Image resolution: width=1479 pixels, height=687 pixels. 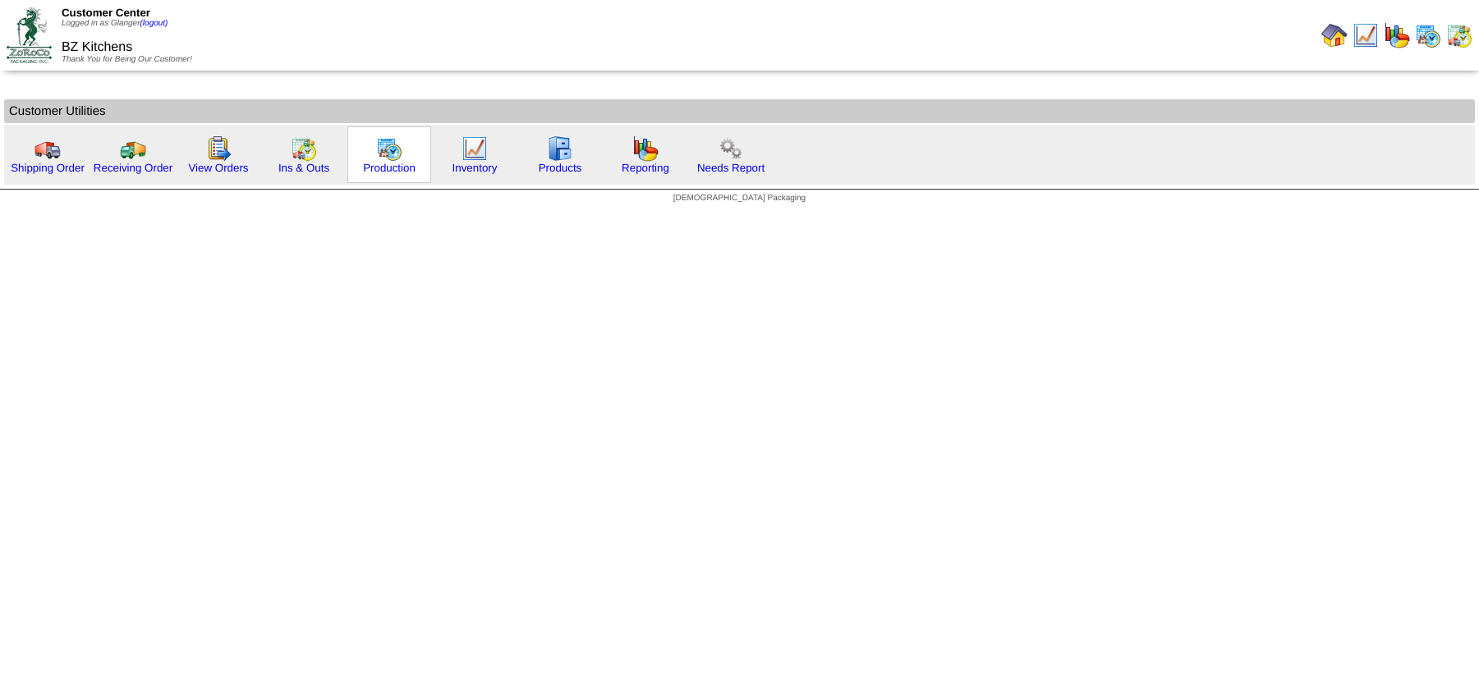 I want to click on a: Receiving Order, so click(x=133, y=168).